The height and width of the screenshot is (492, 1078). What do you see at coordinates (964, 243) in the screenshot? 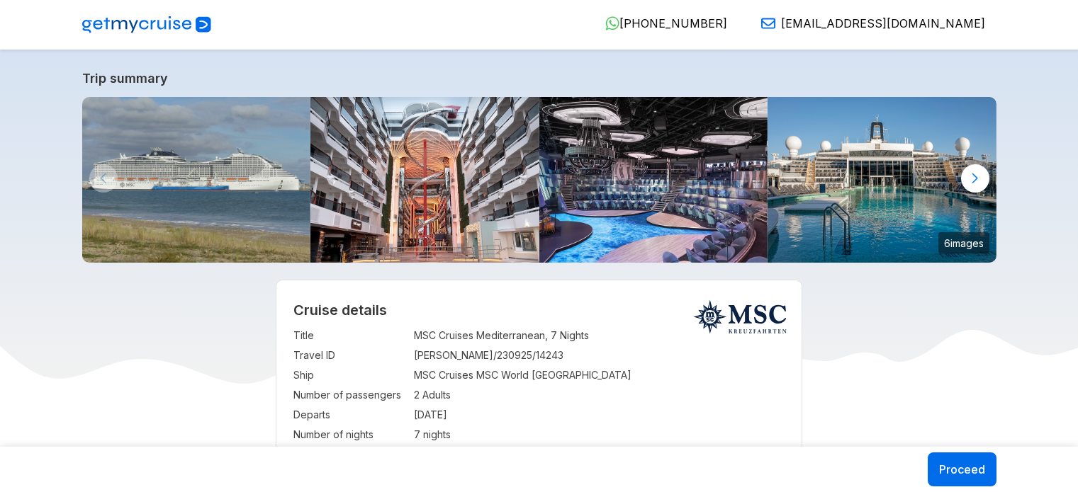
I see `small: 6 images` at bounding box center [964, 243].